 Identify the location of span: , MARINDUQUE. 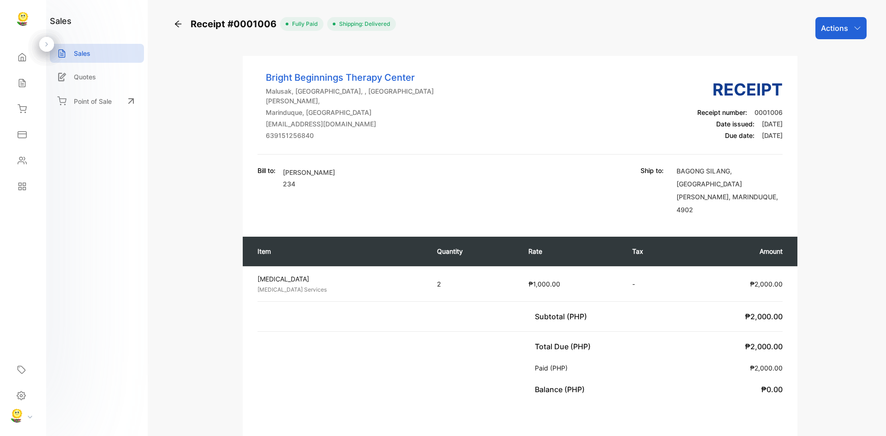
(752, 196).